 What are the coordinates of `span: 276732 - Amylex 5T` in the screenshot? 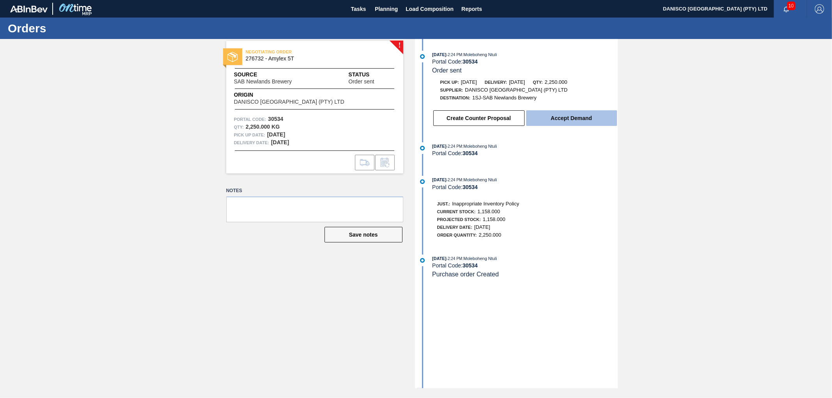 It's located at (316, 58).